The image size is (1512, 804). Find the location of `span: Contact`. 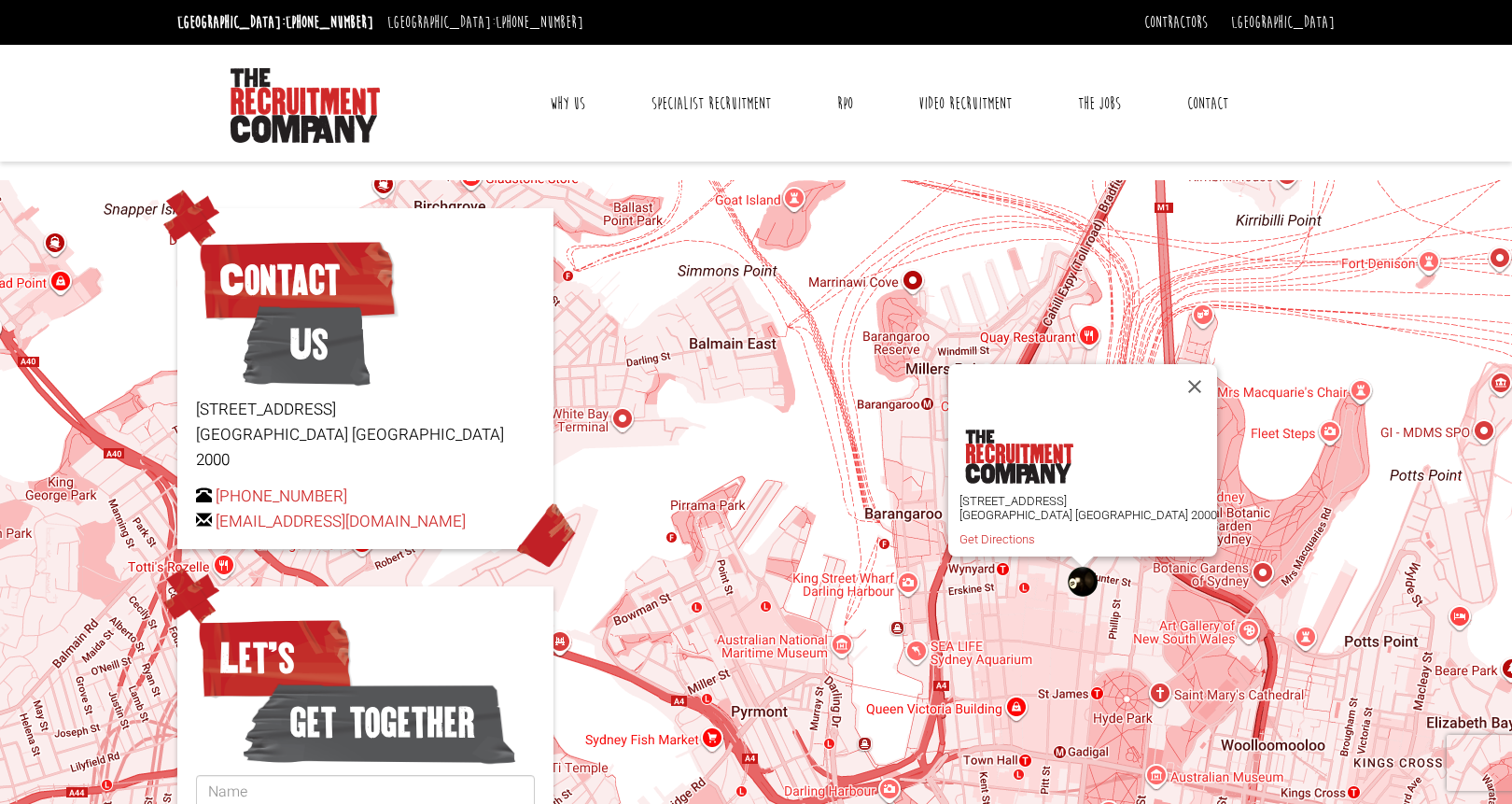

span: Contact is located at coordinates (297, 280).